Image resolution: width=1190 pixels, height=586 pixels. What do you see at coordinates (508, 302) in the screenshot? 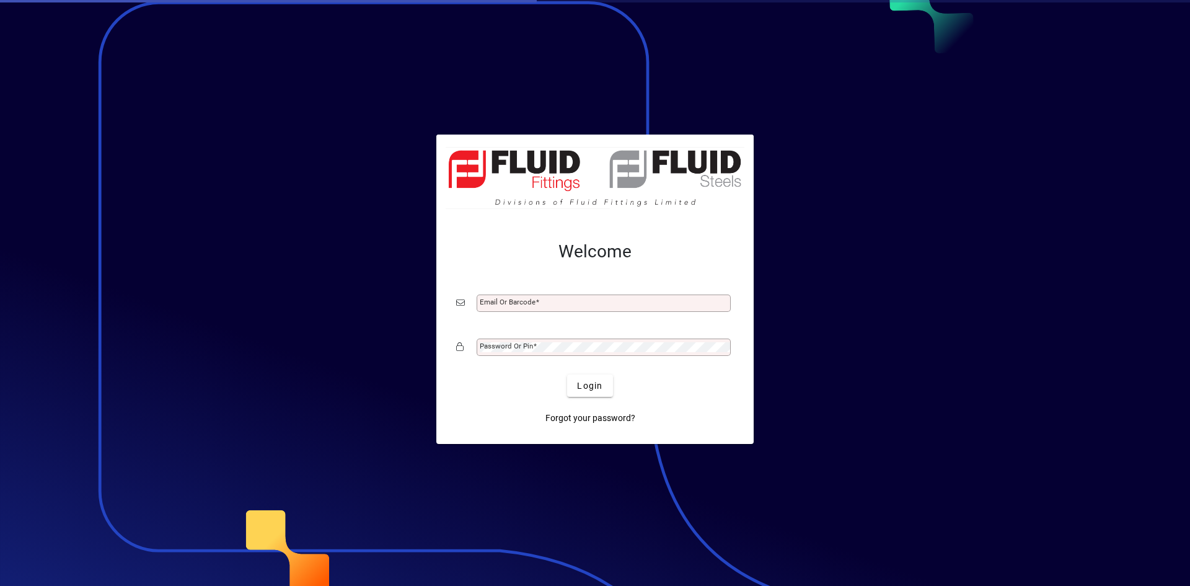
I see `mat-label: Email or Barcode` at bounding box center [508, 302].